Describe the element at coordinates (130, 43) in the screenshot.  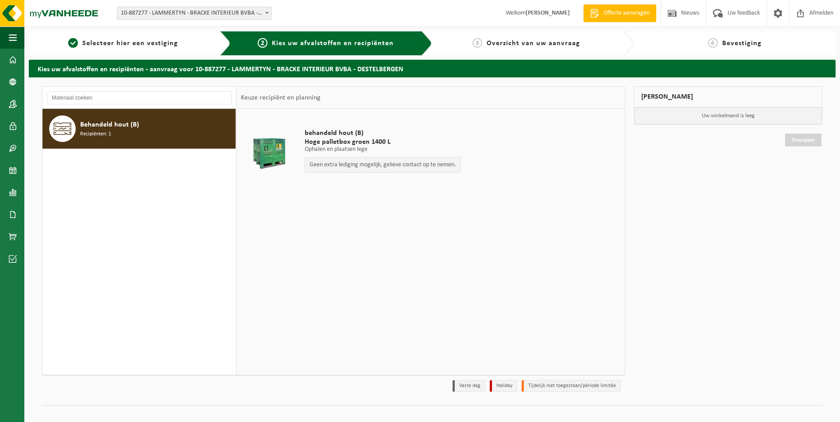
I see `span: Selecteer hier een vestiging` at that location.